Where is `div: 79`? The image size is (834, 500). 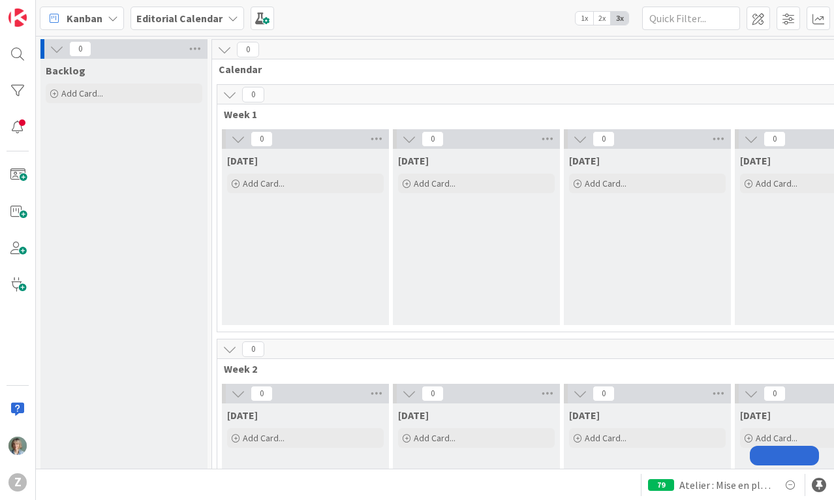
div: 79 is located at coordinates (661, 485).